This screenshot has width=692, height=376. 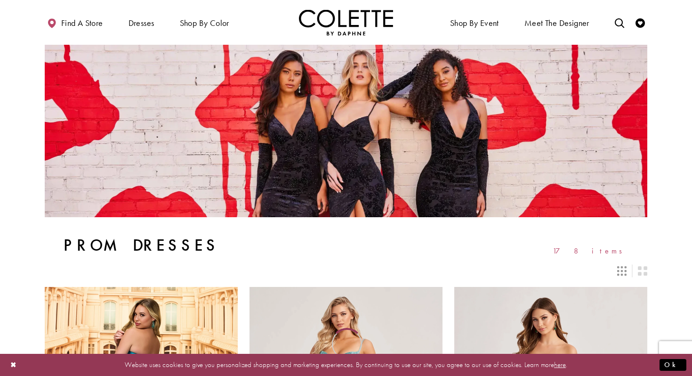 What do you see at coordinates (14, 364) in the screenshot?
I see `button: Close Dialog` at bounding box center [14, 364].